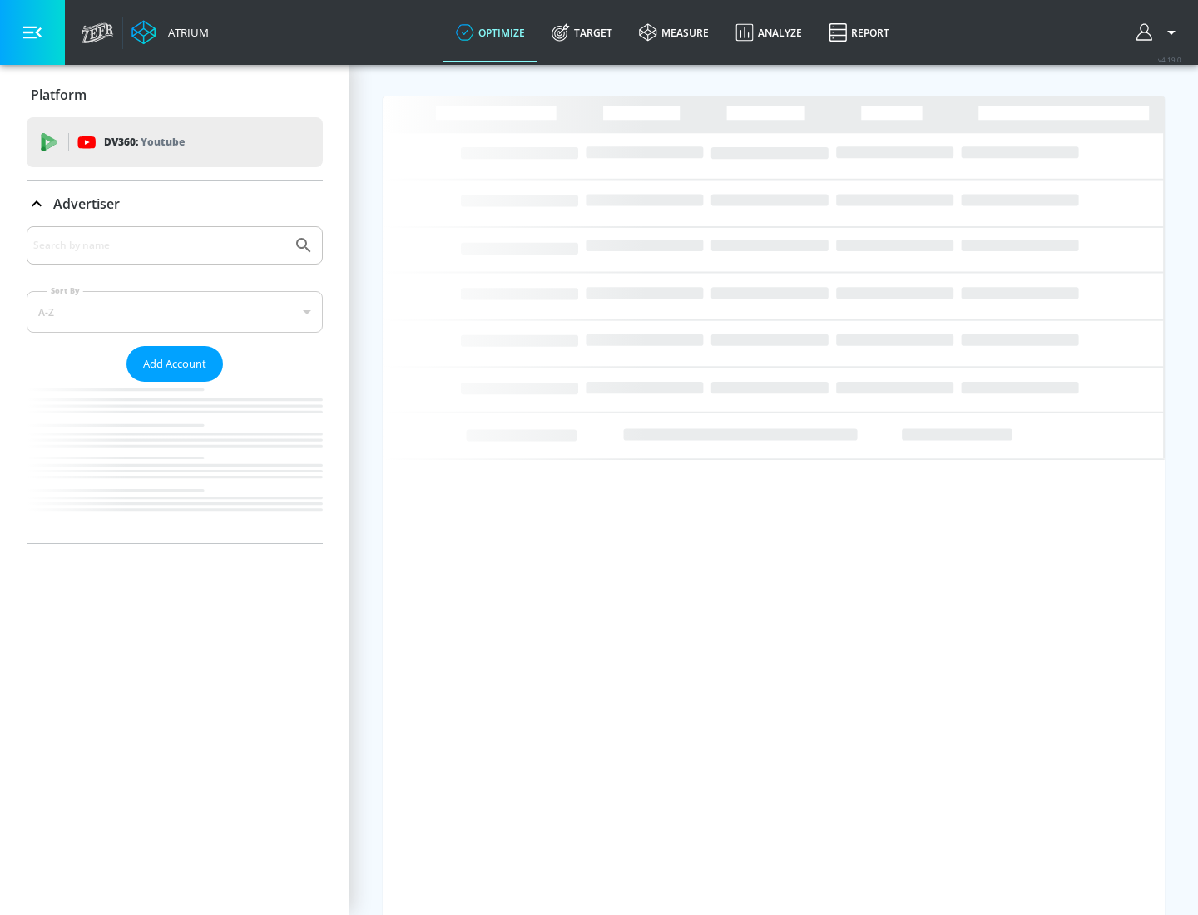 The height and width of the screenshot is (915, 1198). I want to click on input: Search by name, so click(159, 245).